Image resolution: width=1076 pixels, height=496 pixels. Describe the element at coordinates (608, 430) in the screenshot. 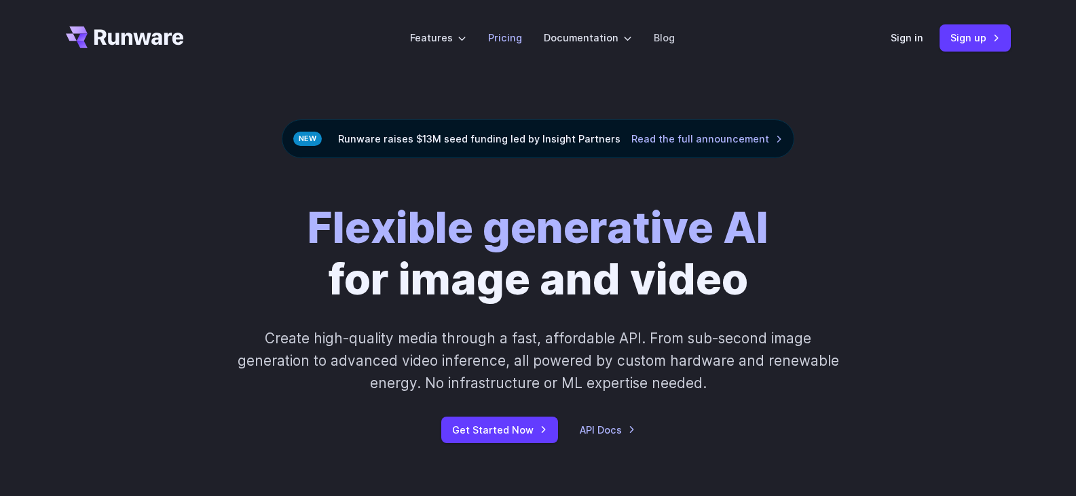

I see `a: API Docs` at that location.